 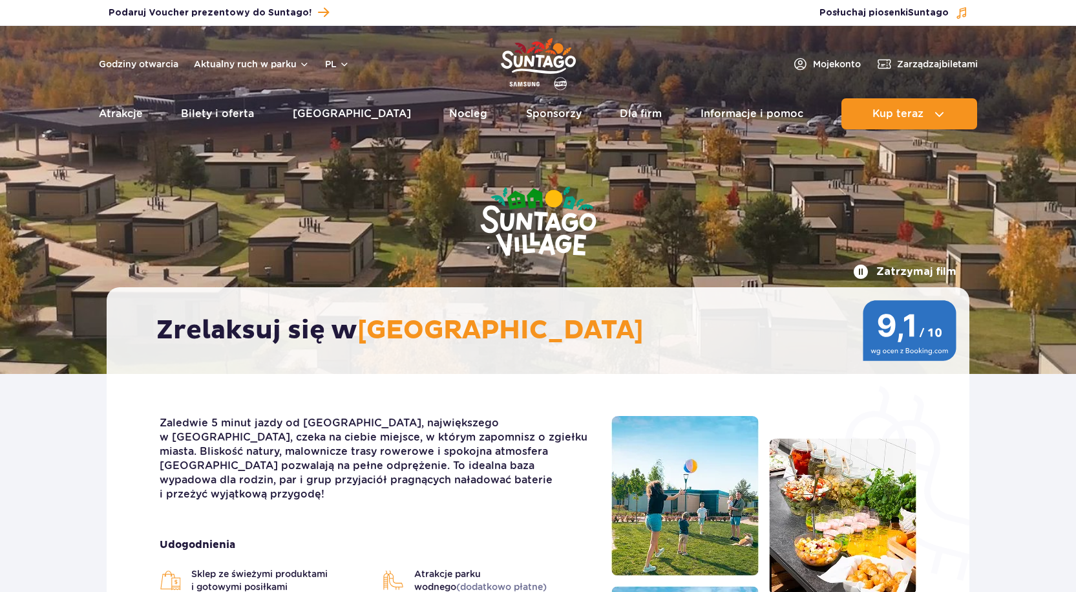 I want to click on button: pl, so click(x=337, y=64).